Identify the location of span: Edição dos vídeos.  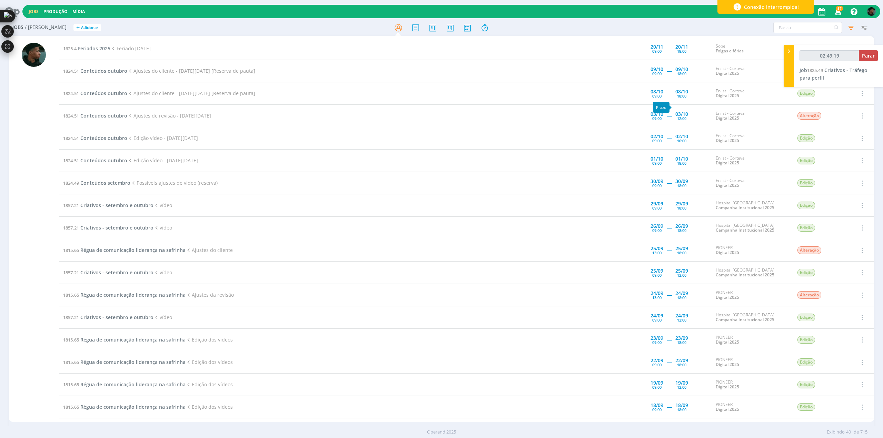
(209, 340).